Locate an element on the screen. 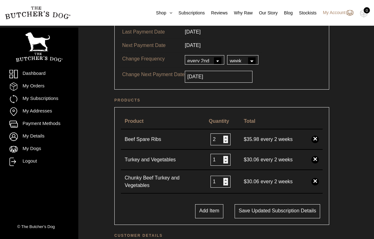 The height and width of the screenshot is (239, 374). a: Why Raw is located at coordinates (240, 13).